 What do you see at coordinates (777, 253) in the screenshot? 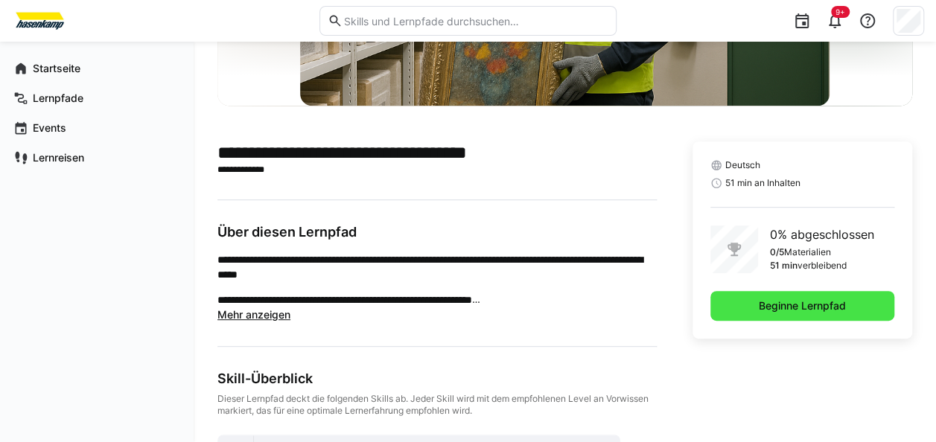
I see `p: 0/5` at bounding box center [777, 253].